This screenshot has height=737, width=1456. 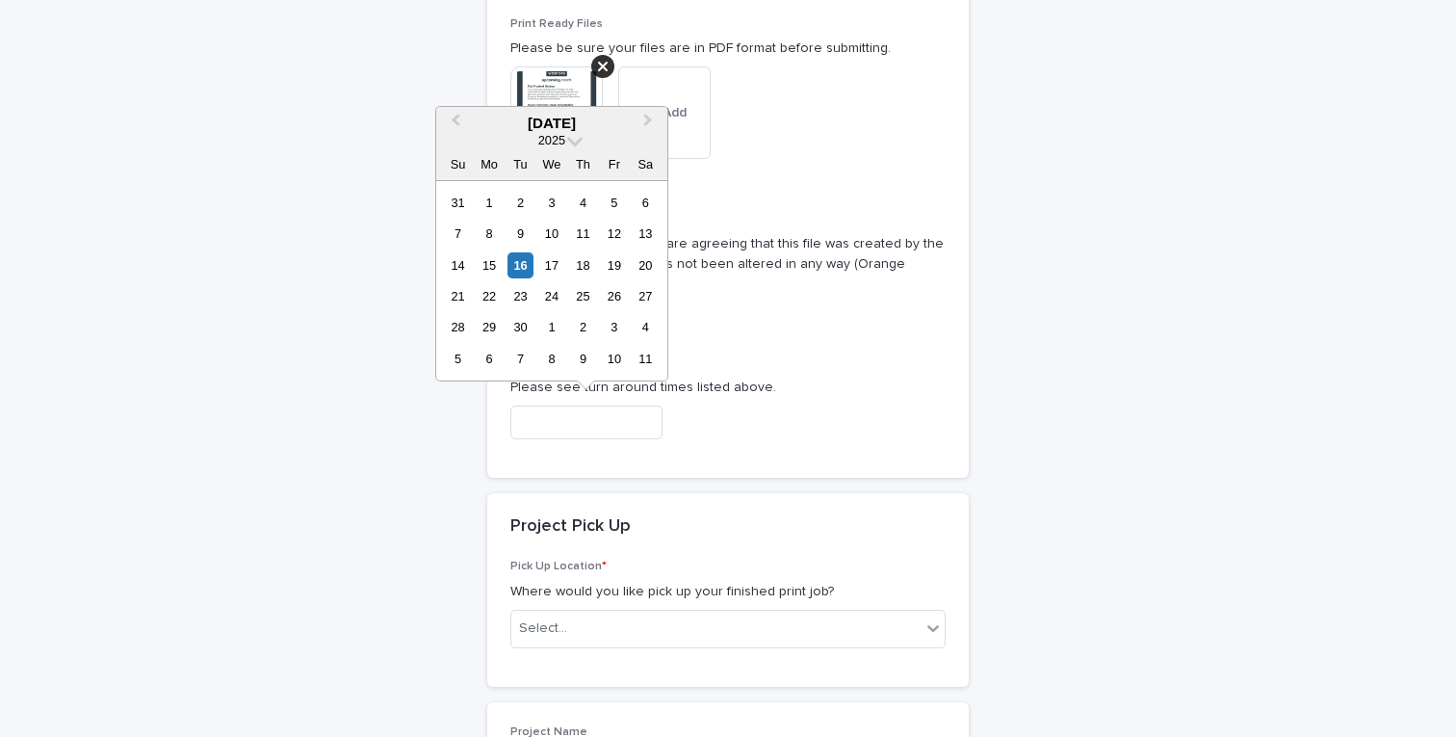 I want to click on div: Choose Saturday, September 20th, 2025, so click(x=645, y=265).